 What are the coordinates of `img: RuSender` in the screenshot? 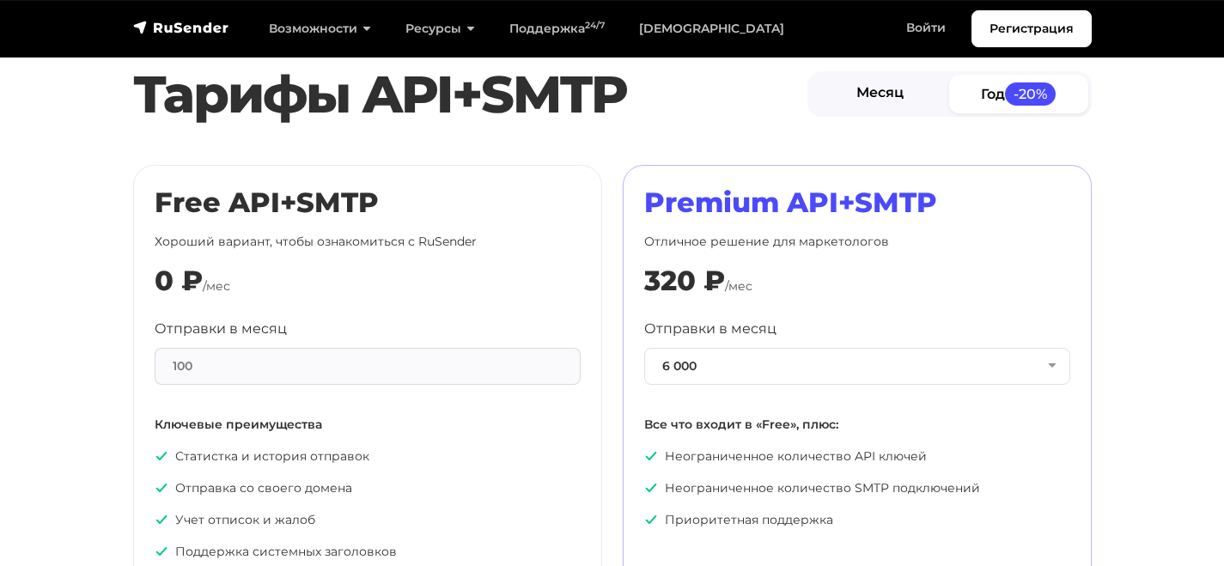 It's located at (181, 27).